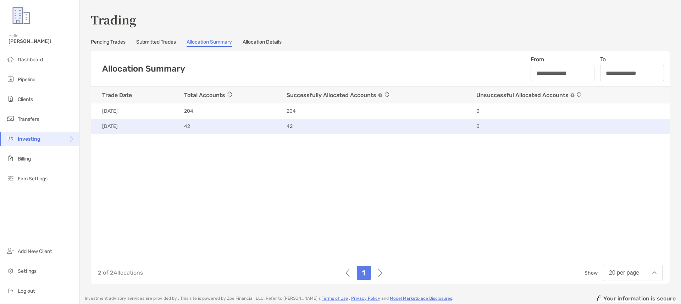 The width and height of the screenshot is (681, 304). I want to click on div: Unsuccessful Allocated Accounts, so click(525, 95).